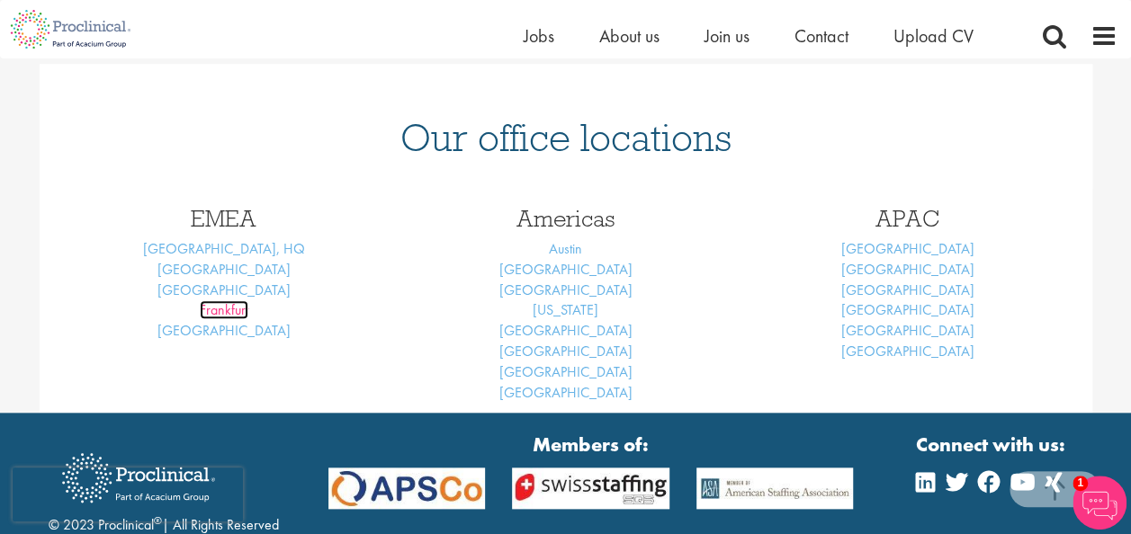 This screenshot has width=1131, height=534. What do you see at coordinates (1079, 483) in the screenshot?
I see `span: 1` at bounding box center [1079, 483].